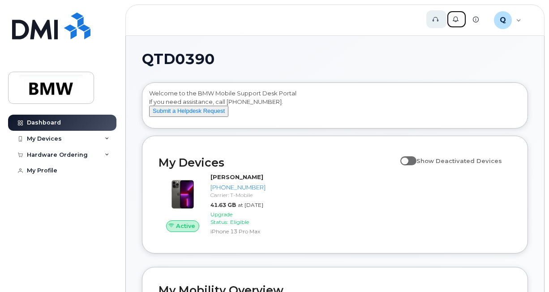  I want to click on span: QTD0390, so click(178, 59).